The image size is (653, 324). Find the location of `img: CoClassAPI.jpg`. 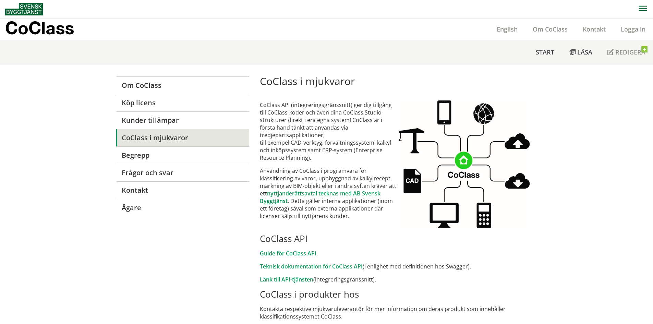

img: CoClassAPI.jpg is located at coordinates (464, 164).